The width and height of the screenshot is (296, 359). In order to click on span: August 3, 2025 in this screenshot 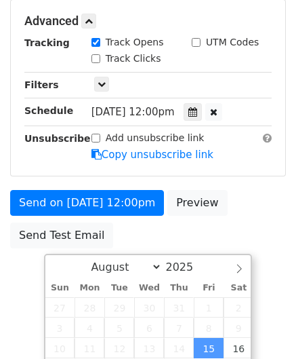, I will do `click(60, 328)`.